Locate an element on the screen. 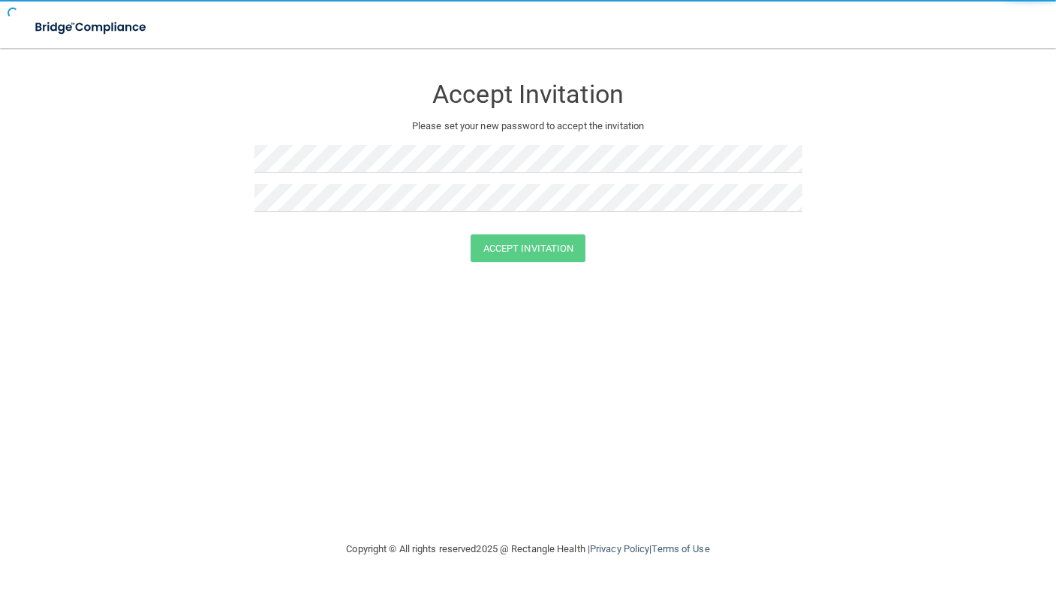 The image size is (1056, 589). button: Accept Invitation is located at coordinates (529, 248).